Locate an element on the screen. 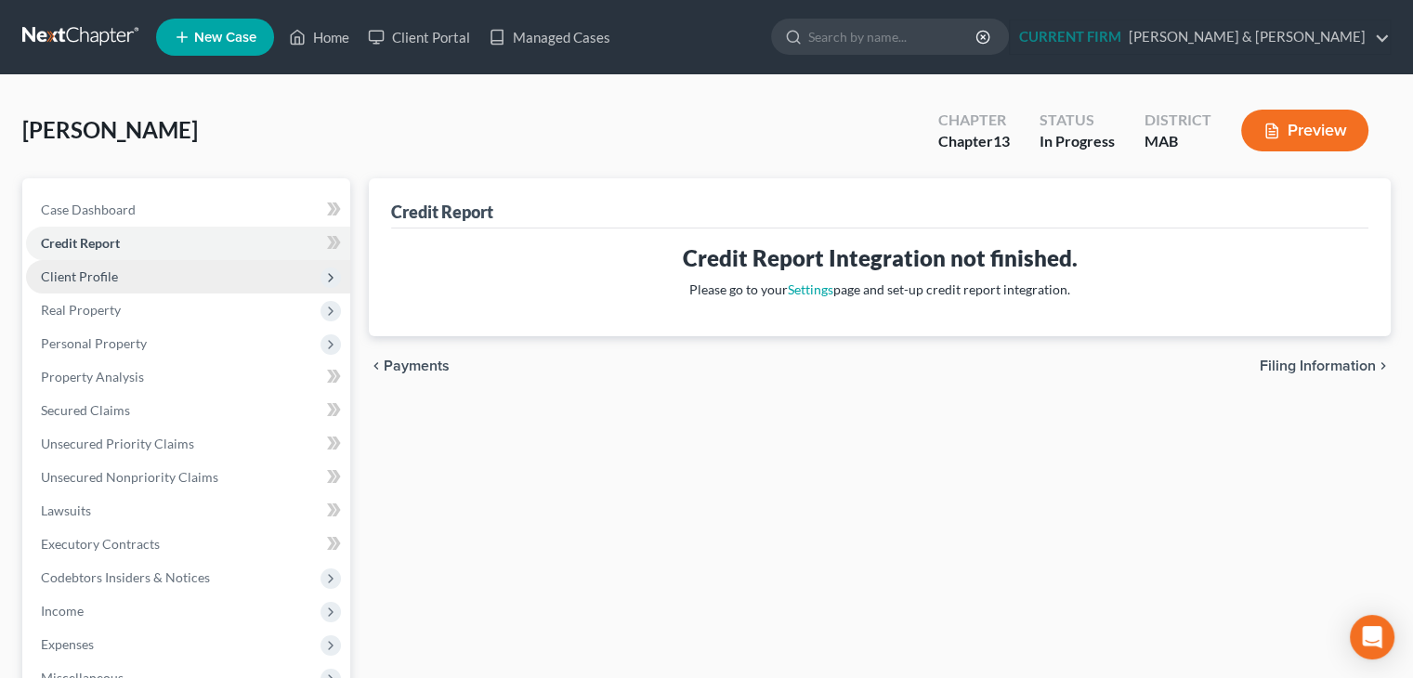 This screenshot has width=1413, height=678. i: chevron_right is located at coordinates (1383, 366).